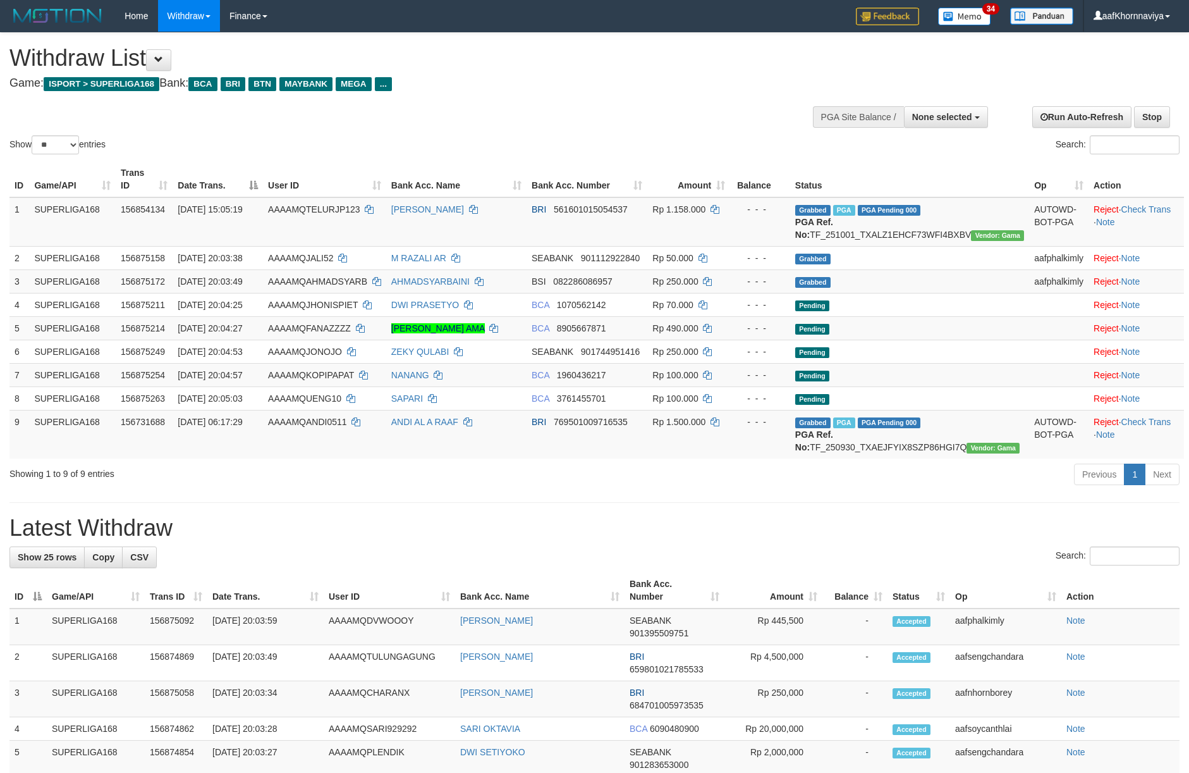 The width and height of the screenshot is (1189, 773). I want to click on span: PGA Pending, so click(890, 422).